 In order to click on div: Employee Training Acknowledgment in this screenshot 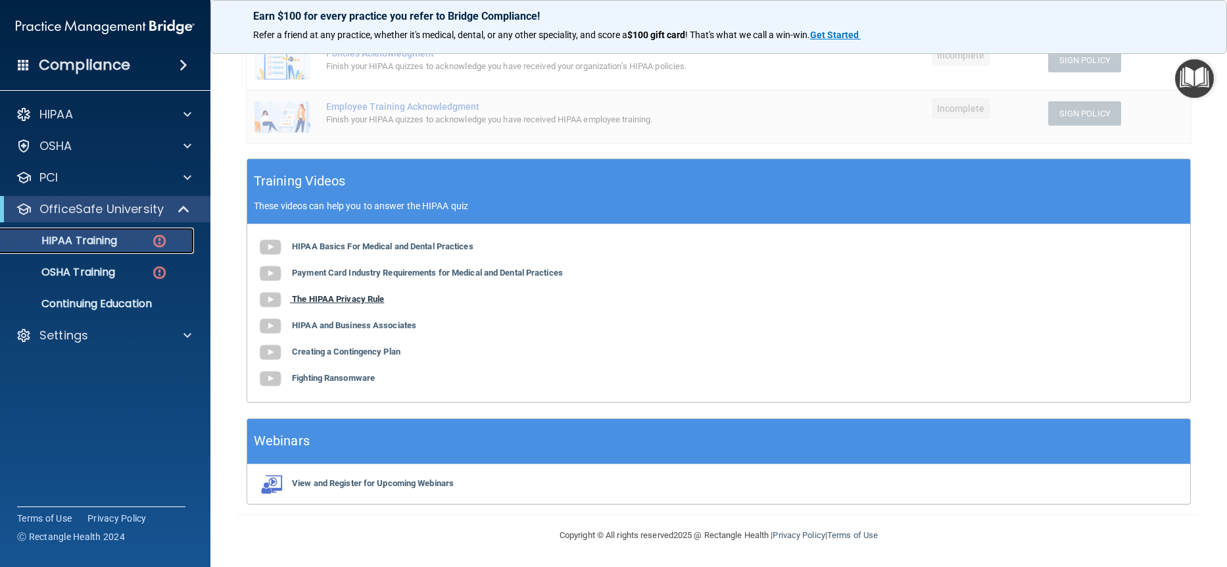, I will do `click(547, 107)`.